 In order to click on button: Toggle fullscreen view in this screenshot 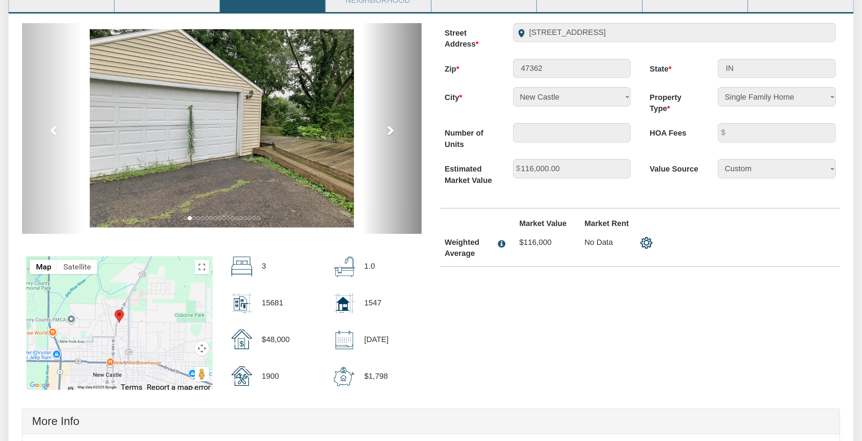, I will do `click(202, 267)`.